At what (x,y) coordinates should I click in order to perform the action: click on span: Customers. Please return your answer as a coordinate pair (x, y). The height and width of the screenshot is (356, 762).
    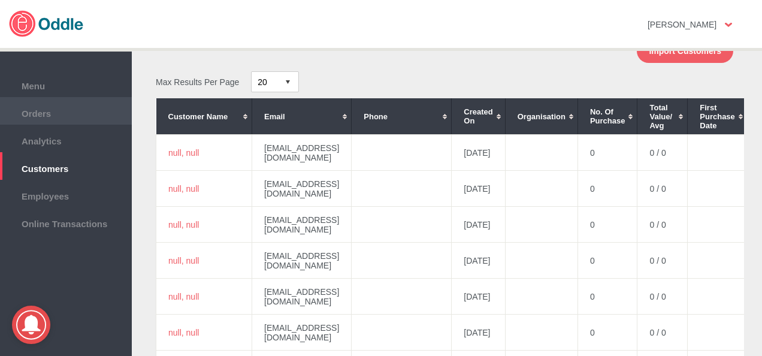
    Looking at the image, I should click on (66, 167).